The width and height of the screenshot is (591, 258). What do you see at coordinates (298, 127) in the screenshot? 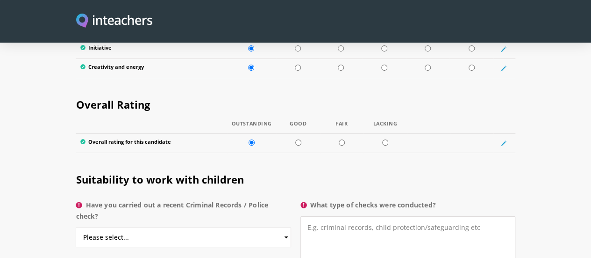
I see `th: Good` at bounding box center [298, 127].